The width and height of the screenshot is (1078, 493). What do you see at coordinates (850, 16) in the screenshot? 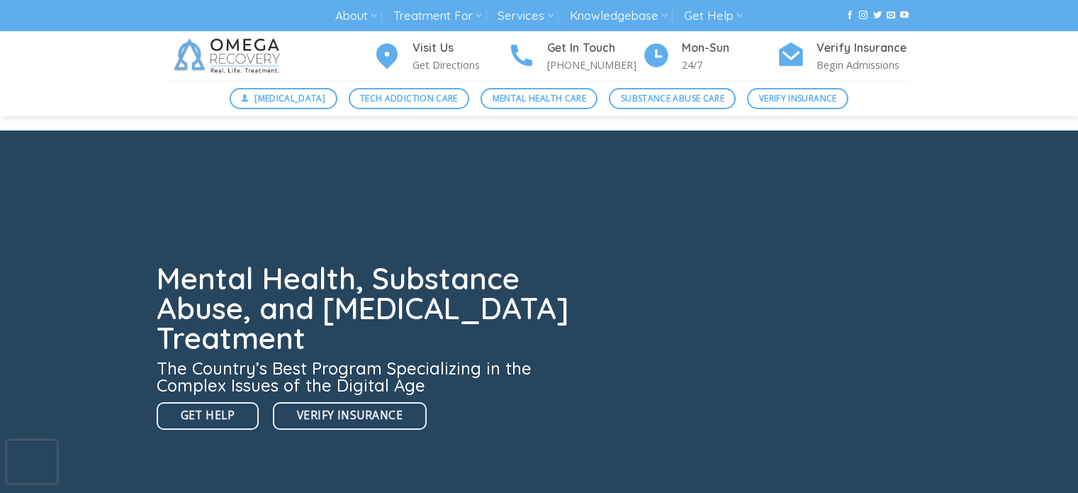
I see `a: Follow on Facebook` at bounding box center [850, 16].